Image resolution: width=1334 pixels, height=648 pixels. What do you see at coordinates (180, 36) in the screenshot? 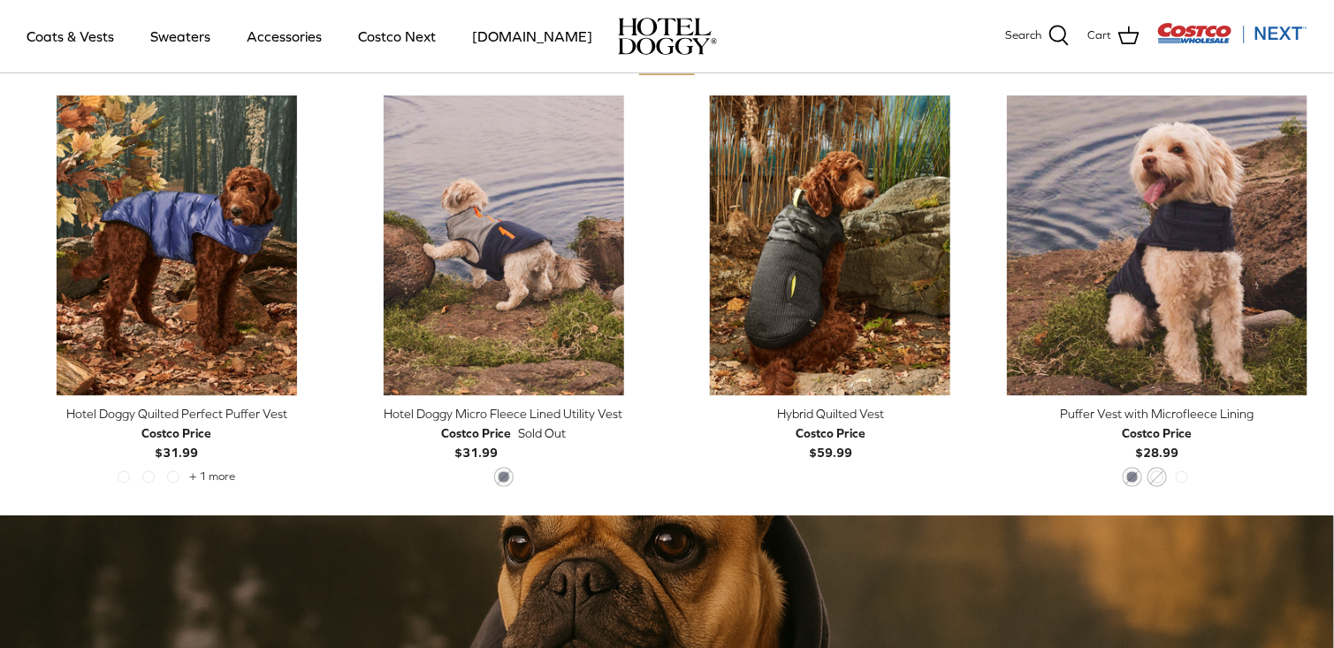
I see `a: Sweaters` at bounding box center [180, 36].